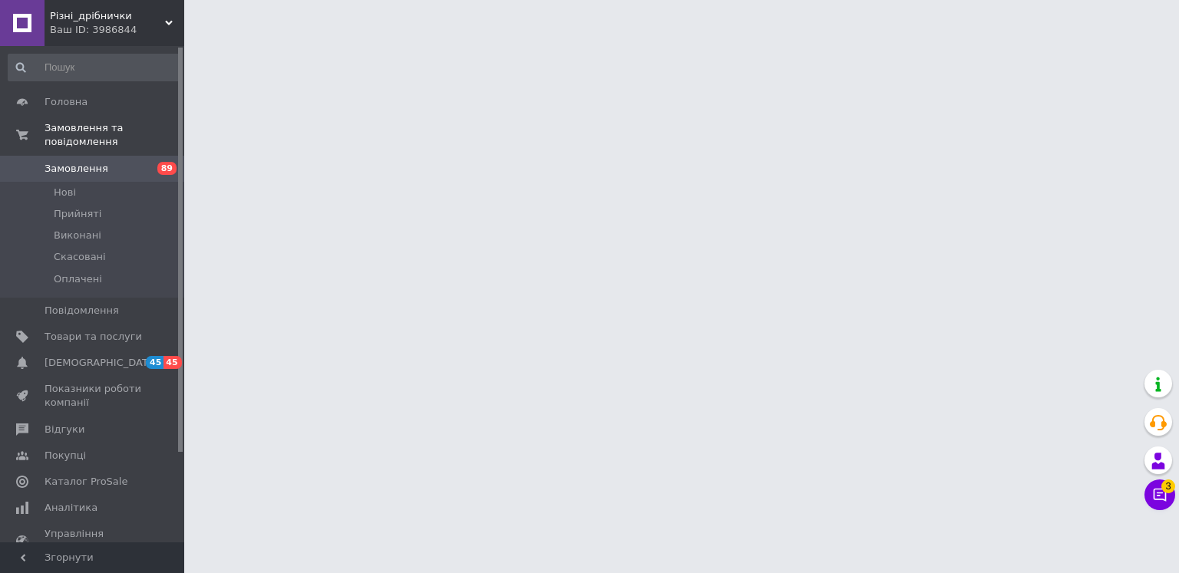  I want to click on span: Покупці, so click(65, 456).